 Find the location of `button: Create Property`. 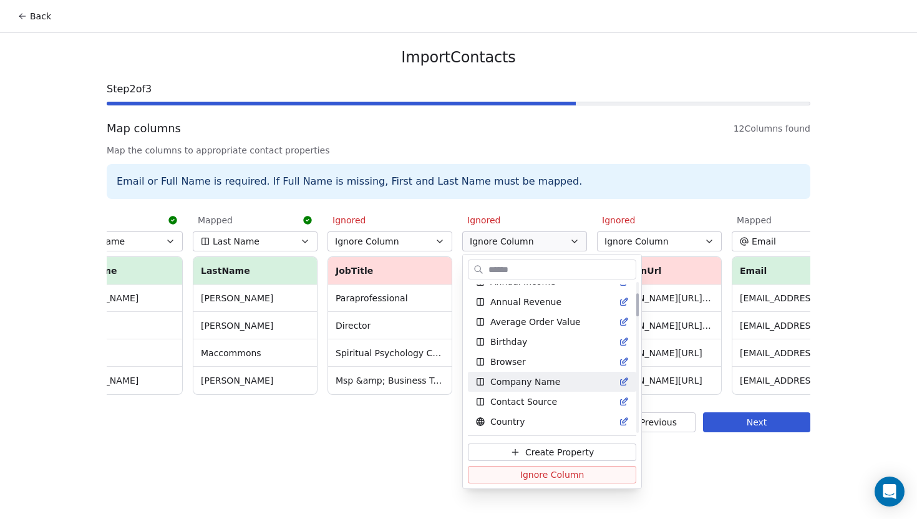

button: Create Property is located at coordinates (552, 452).